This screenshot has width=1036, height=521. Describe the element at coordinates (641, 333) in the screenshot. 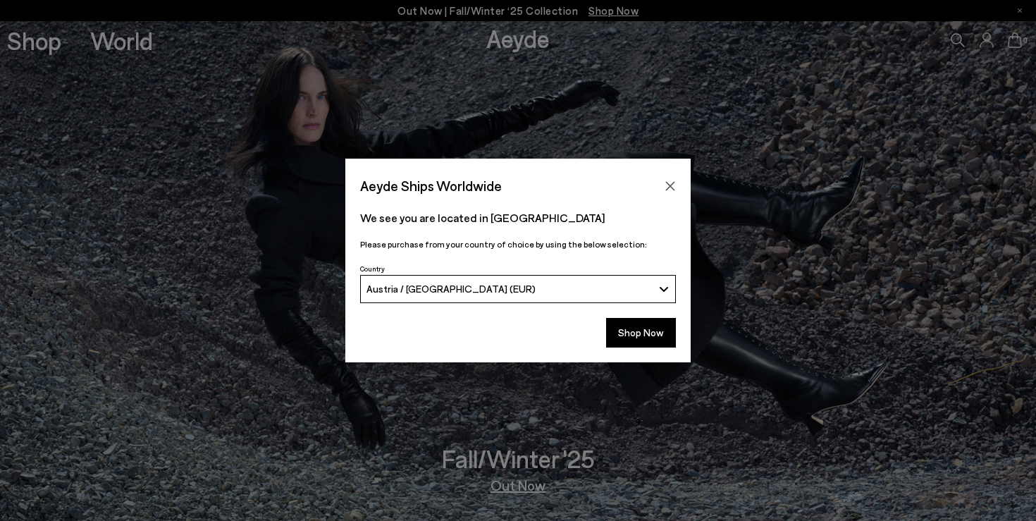

I see `button: Shop Now` at that location.